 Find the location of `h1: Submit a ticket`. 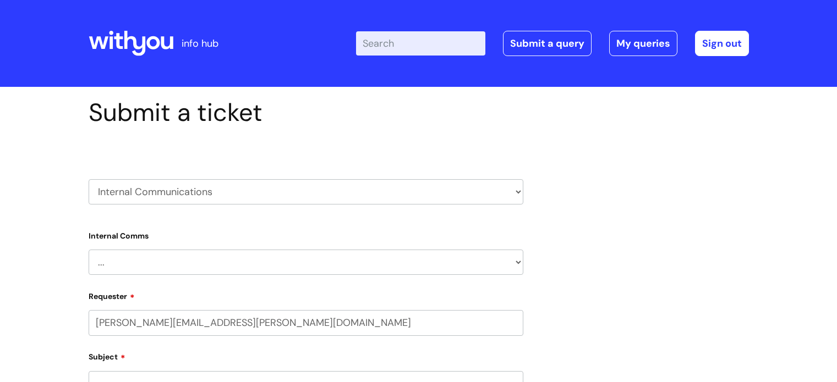

h1: Submit a ticket is located at coordinates (306, 113).